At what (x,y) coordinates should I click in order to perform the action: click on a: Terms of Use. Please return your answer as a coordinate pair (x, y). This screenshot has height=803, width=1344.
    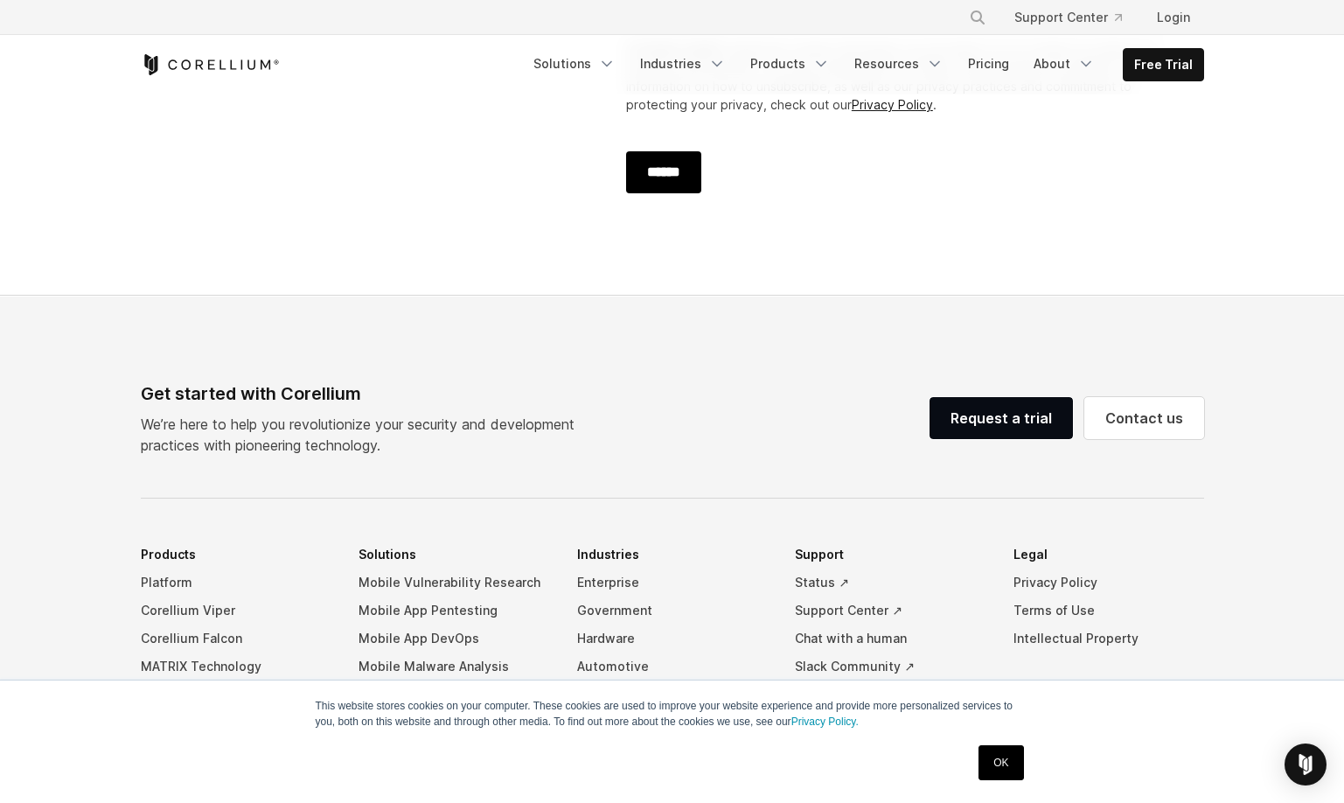
    Looking at the image, I should click on (1109, 610).